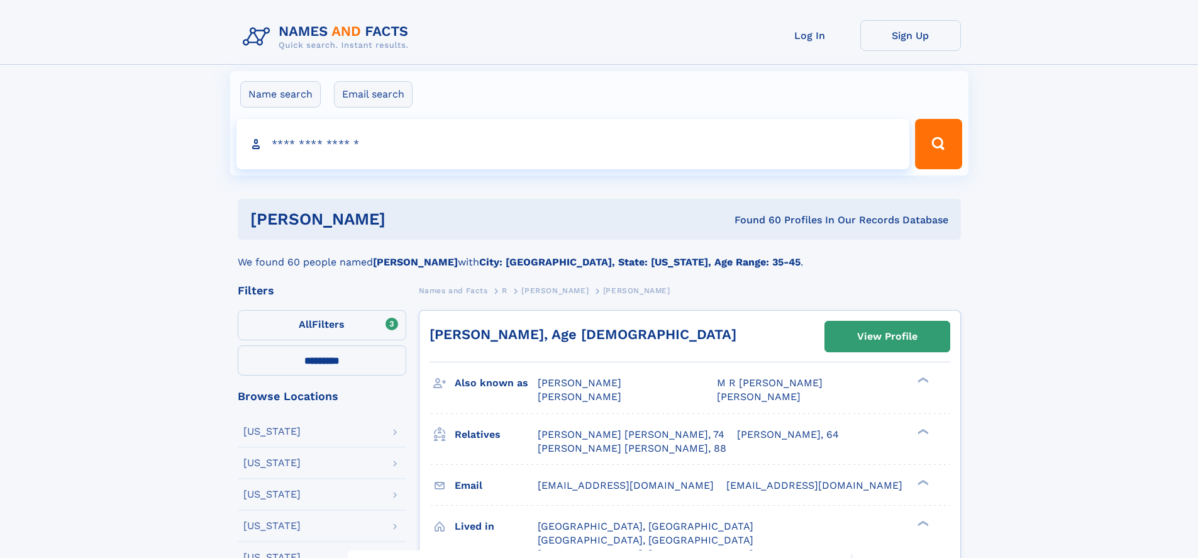  Describe the element at coordinates (322, 325) in the screenshot. I see `label: Filters` at that location.